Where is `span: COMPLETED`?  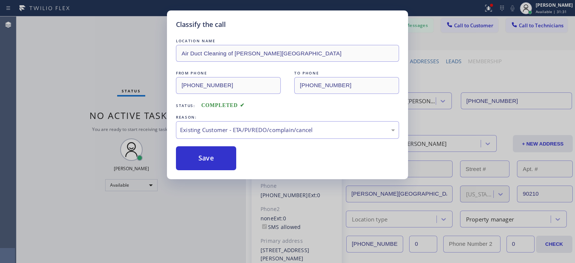
span: COMPLETED is located at coordinates (223, 105).